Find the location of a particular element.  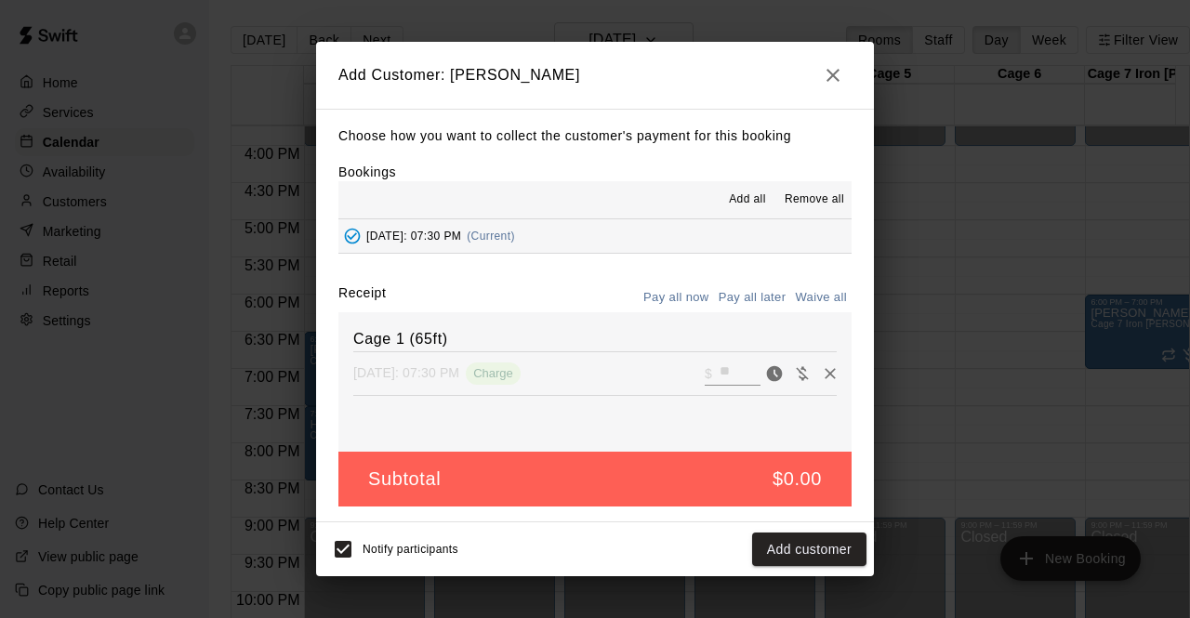

span: Pay now is located at coordinates (774, 372).